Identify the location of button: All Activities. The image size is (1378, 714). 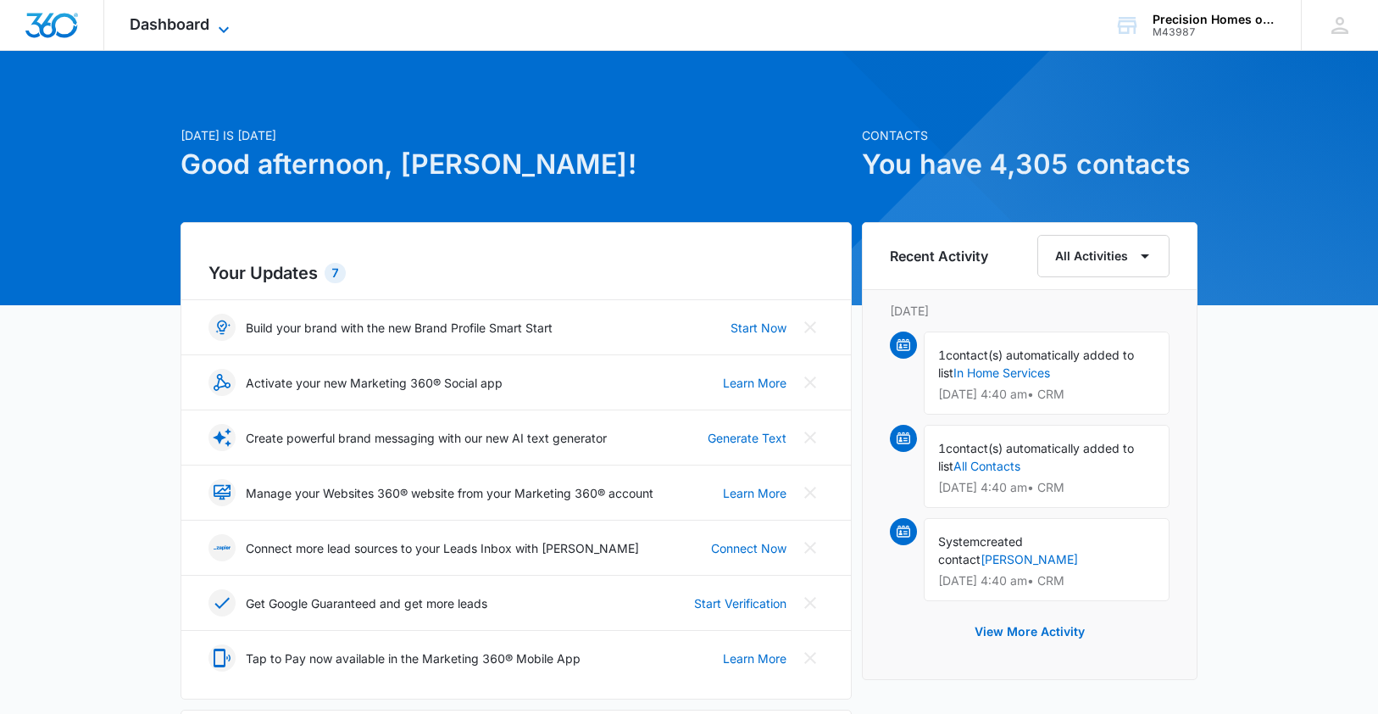
(1104, 256).